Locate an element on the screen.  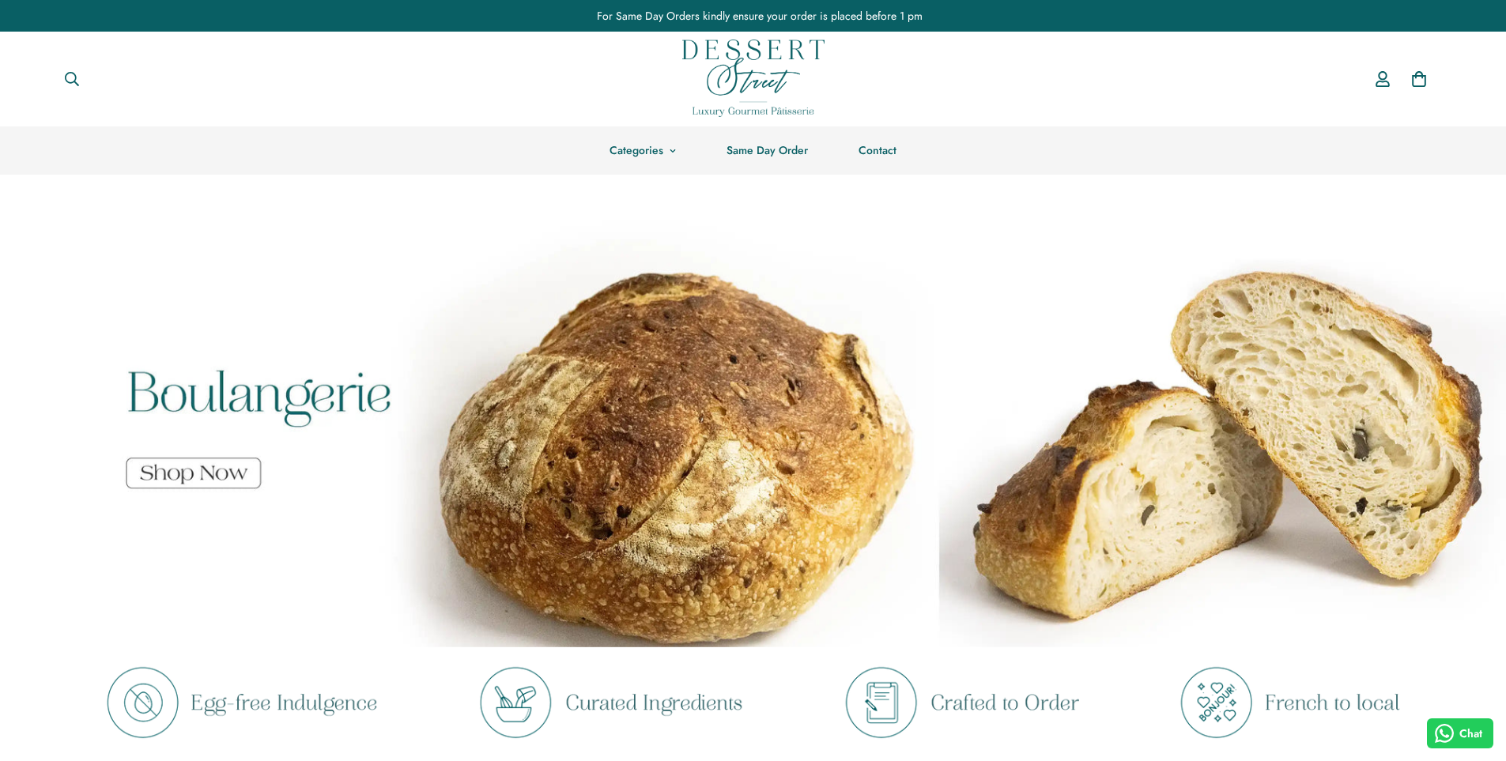
a: Dessert Street is located at coordinates (754, 79).